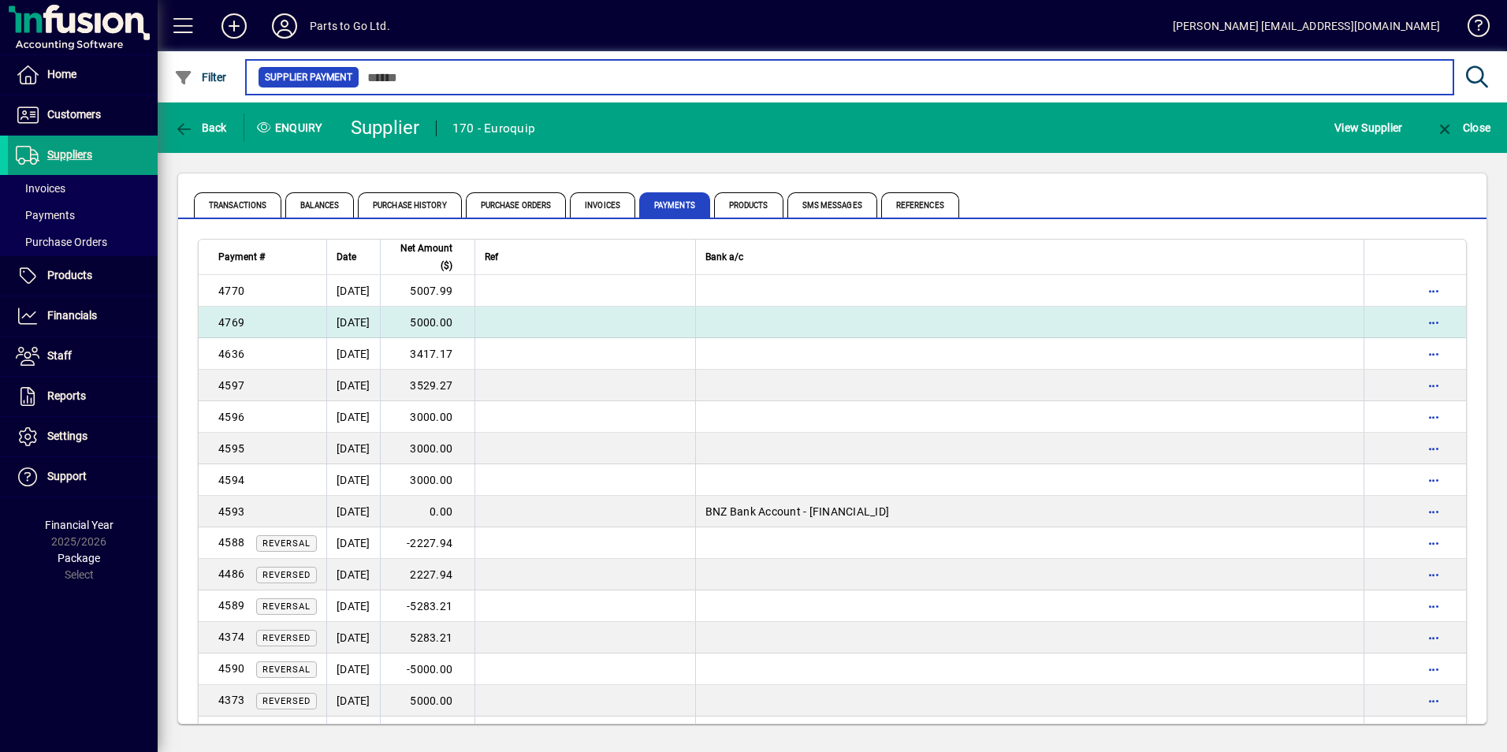  I want to click on span: Supplier Payment, so click(308, 77).